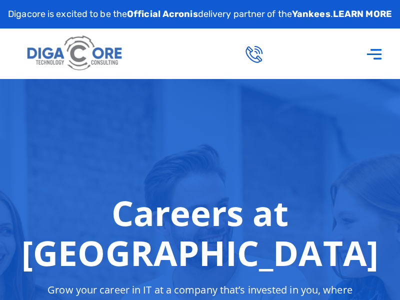 Image resolution: width=400 pixels, height=300 pixels. I want to click on strong: Yankees, so click(311, 14).